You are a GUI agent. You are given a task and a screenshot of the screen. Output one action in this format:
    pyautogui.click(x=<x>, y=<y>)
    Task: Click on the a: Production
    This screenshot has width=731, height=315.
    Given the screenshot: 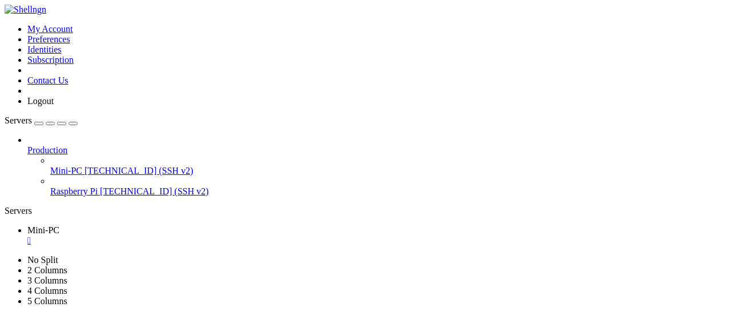 What is the action you would take?
    pyautogui.click(x=377, y=150)
    